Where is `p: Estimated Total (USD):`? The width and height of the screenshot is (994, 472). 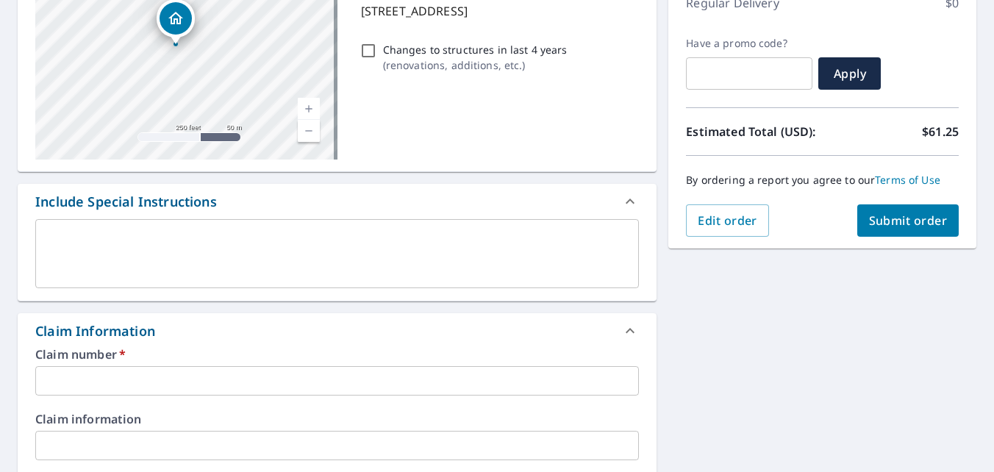 p: Estimated Total (USD): is located at coordinates (754, 132).